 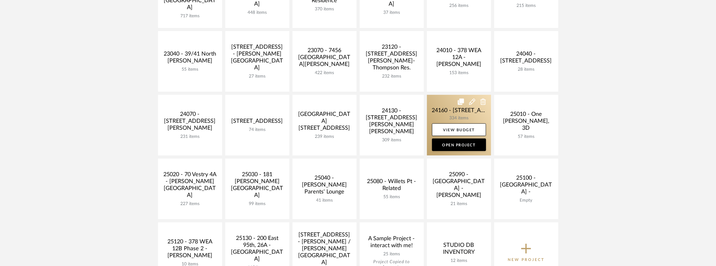 What do you see at coordinates (392, 13) in the screenshot?
I see `div: 37 items` at bounding box center [392, 13].